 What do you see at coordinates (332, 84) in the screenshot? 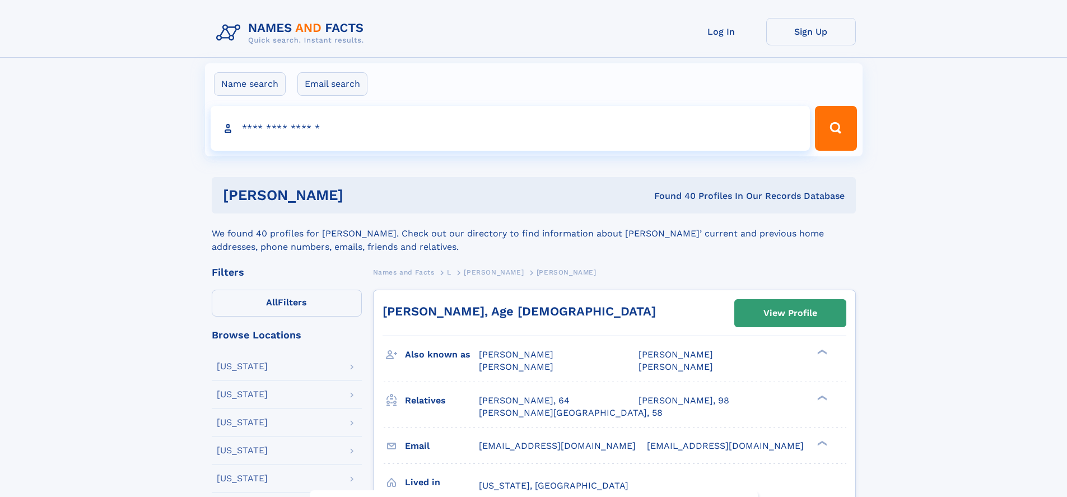
I see `label: Email search` at bounding box center [332, 84].